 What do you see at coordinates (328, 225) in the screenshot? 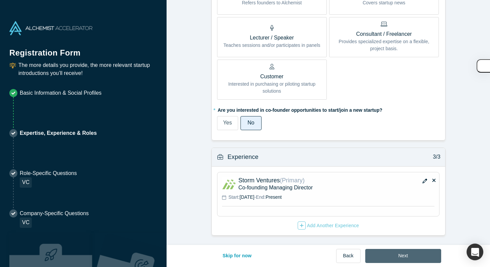
I see `div: Add Another Experience` at bounding box center [328, 225].